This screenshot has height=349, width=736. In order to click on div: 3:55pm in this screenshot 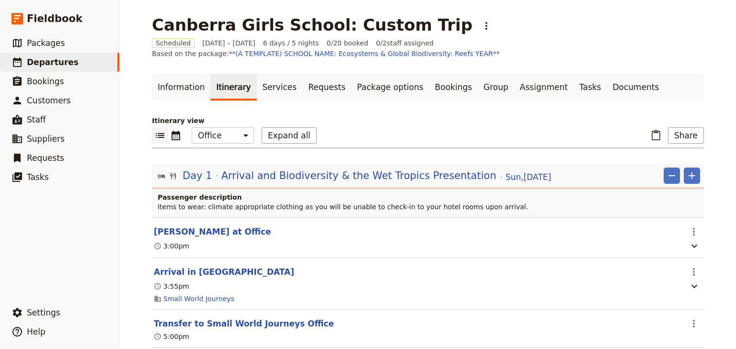, I will do `click(172, 287)`.